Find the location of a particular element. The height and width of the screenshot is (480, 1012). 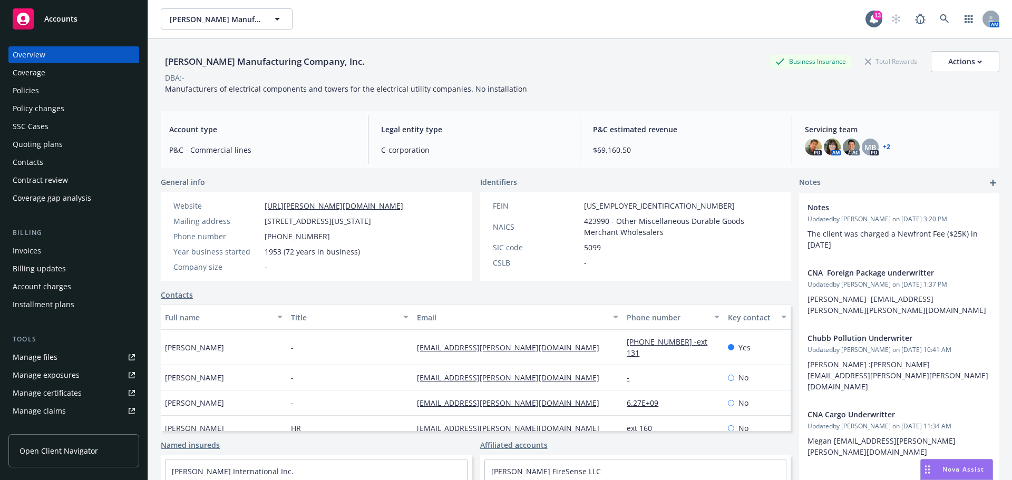

span: General info is located at coordinates (183, 182).